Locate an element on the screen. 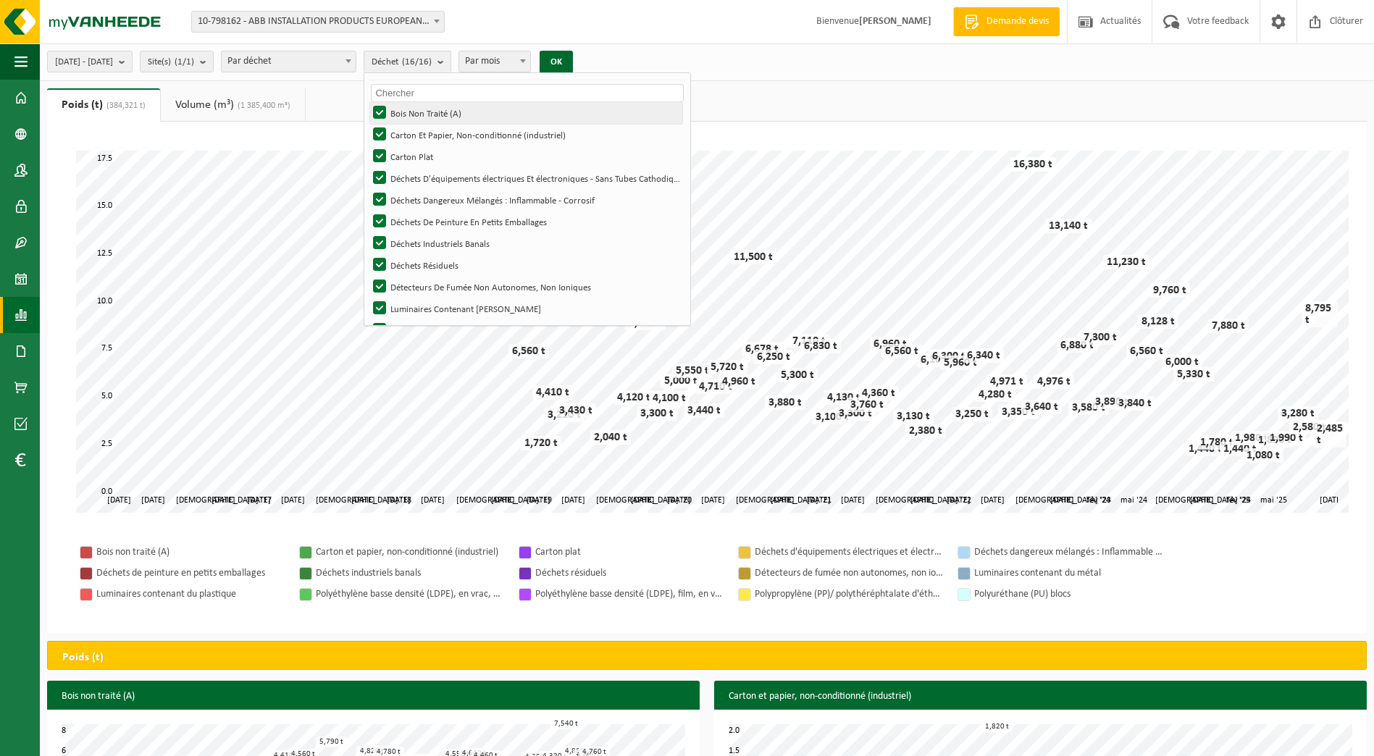 The width and height of the screenshot is (1374, 756). div: Carton plat is located at coordinates (630, 552).